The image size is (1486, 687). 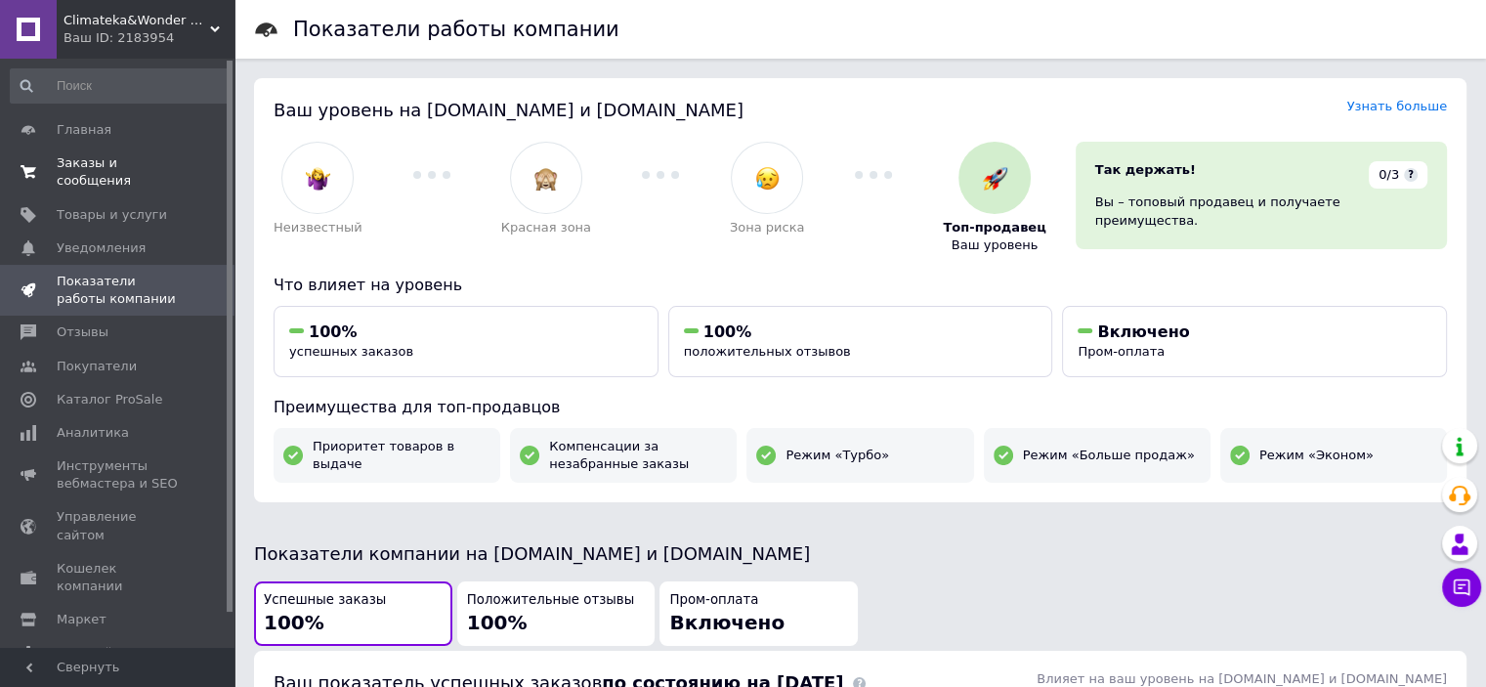 I want to click on h1: Показатели работы компании, so click(x=456, y=29).